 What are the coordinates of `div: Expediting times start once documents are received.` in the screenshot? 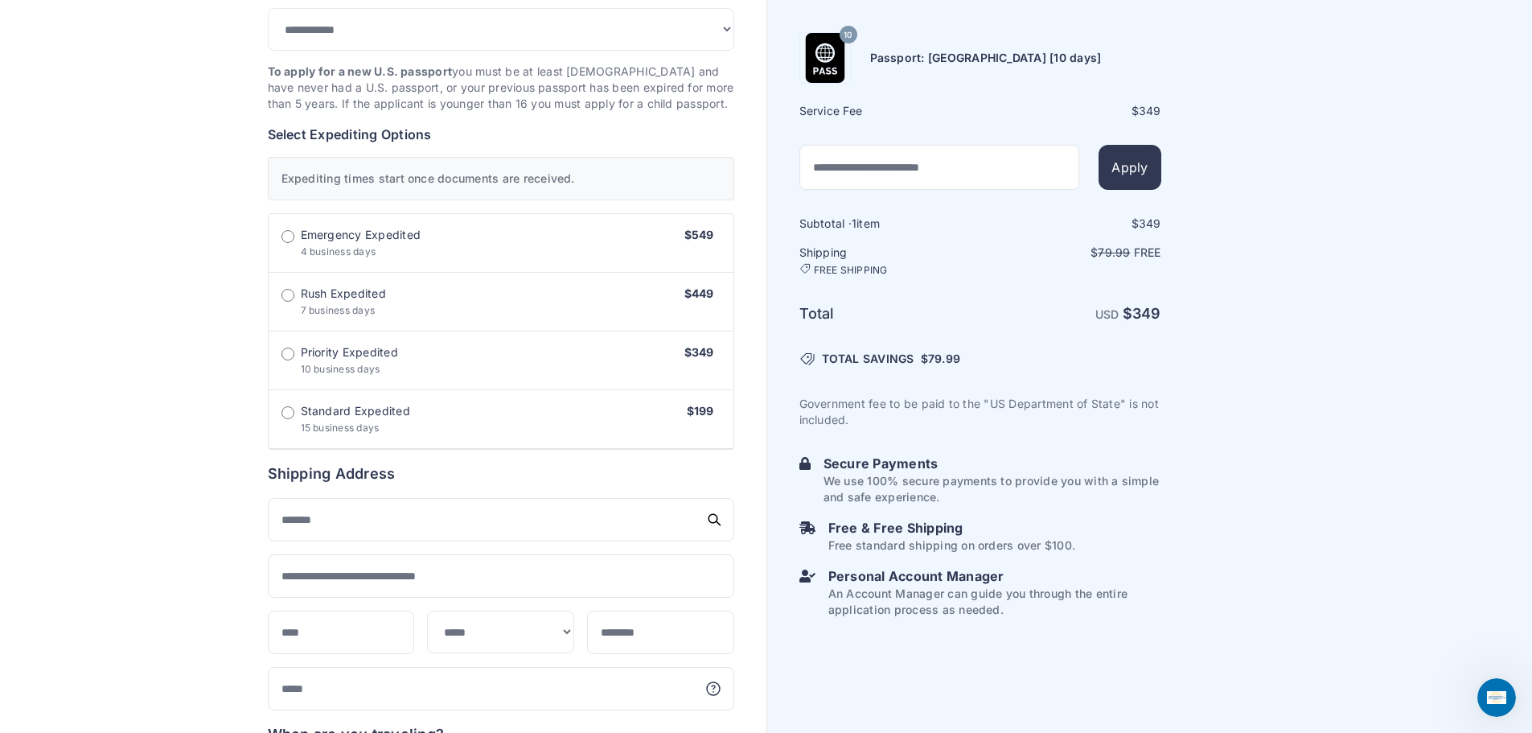 It's located at (501, 179).